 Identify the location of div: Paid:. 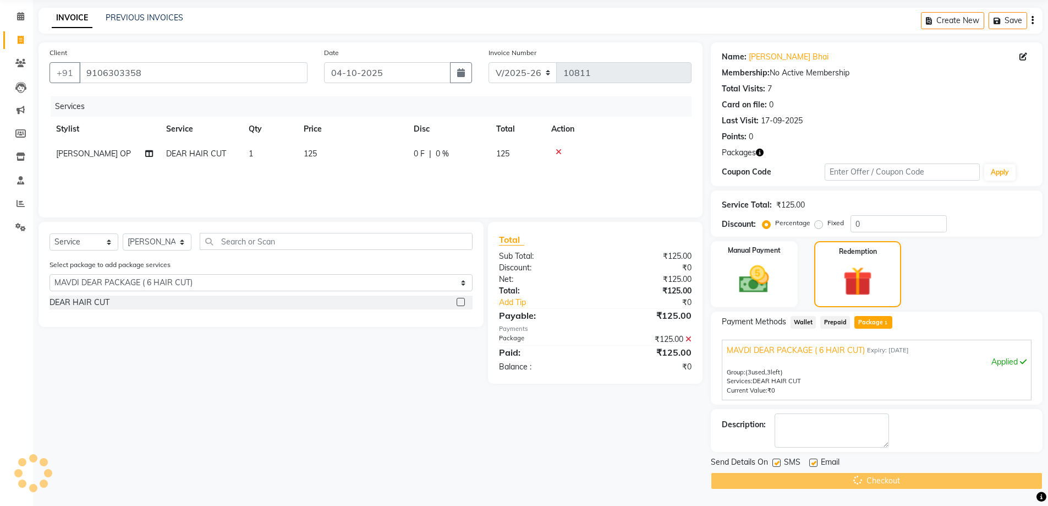
(543, 352).